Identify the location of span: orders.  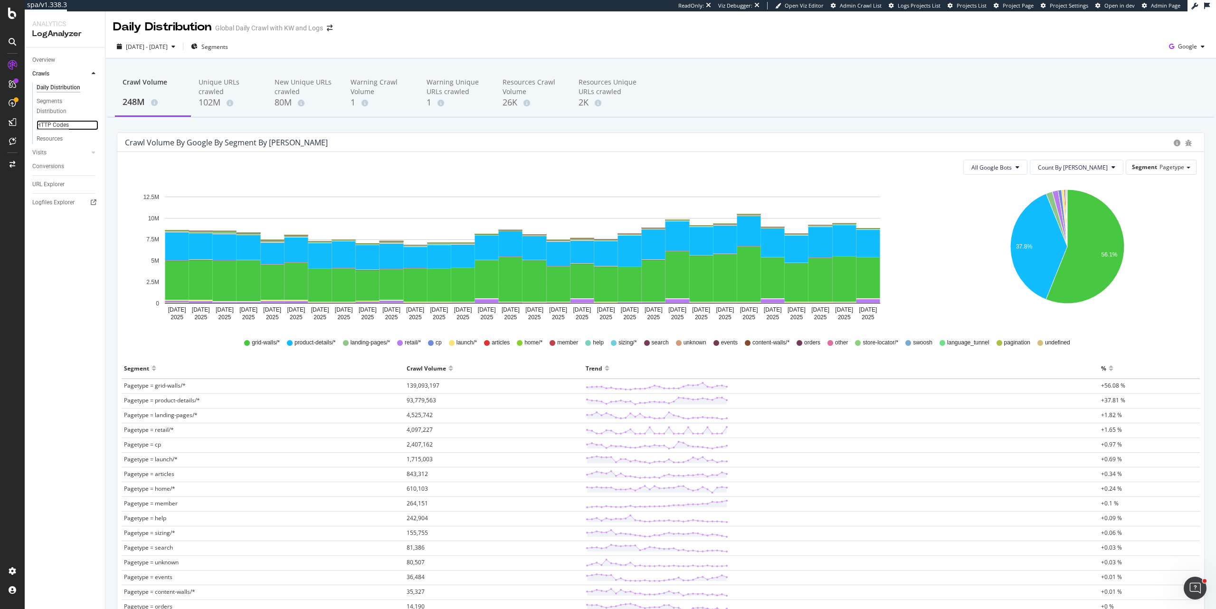
(812, 342).